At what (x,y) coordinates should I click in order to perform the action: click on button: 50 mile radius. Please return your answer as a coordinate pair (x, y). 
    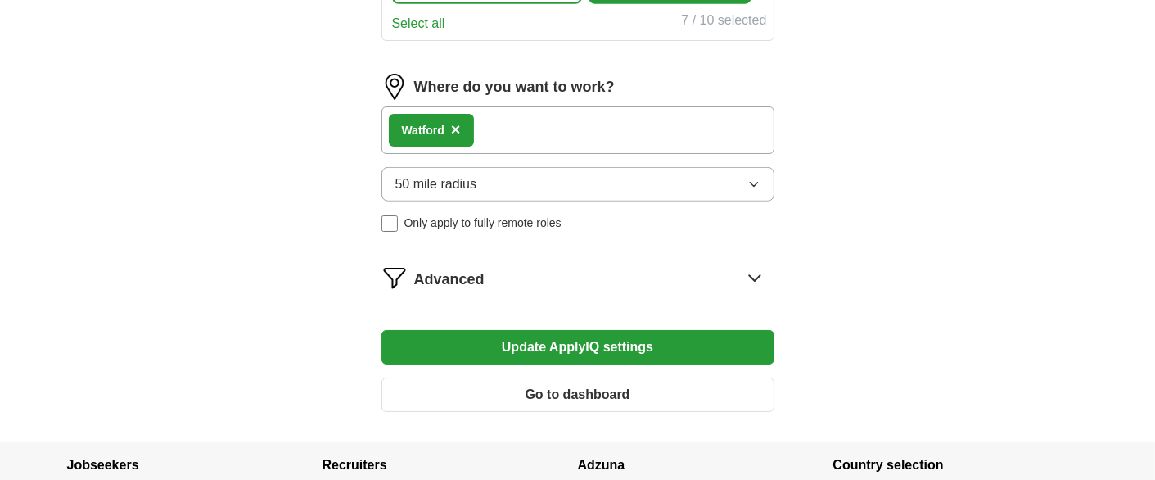
    Looking at the image, I should click on (578, 184).